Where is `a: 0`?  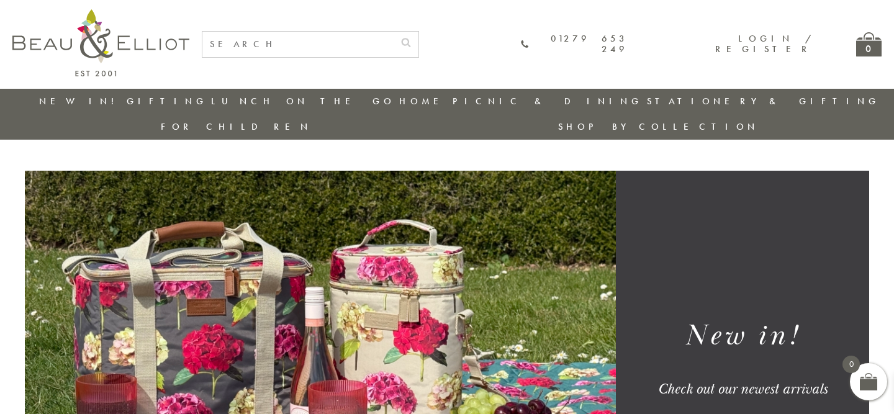 a: 0 is located at coordinates (869, 44).